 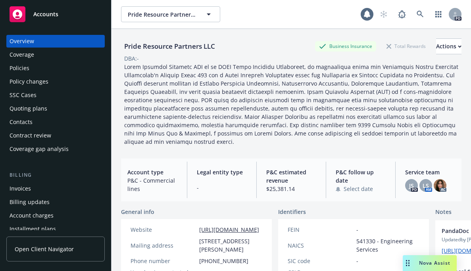 I want to click on div: DBA: -, so click(x=131, y=58).